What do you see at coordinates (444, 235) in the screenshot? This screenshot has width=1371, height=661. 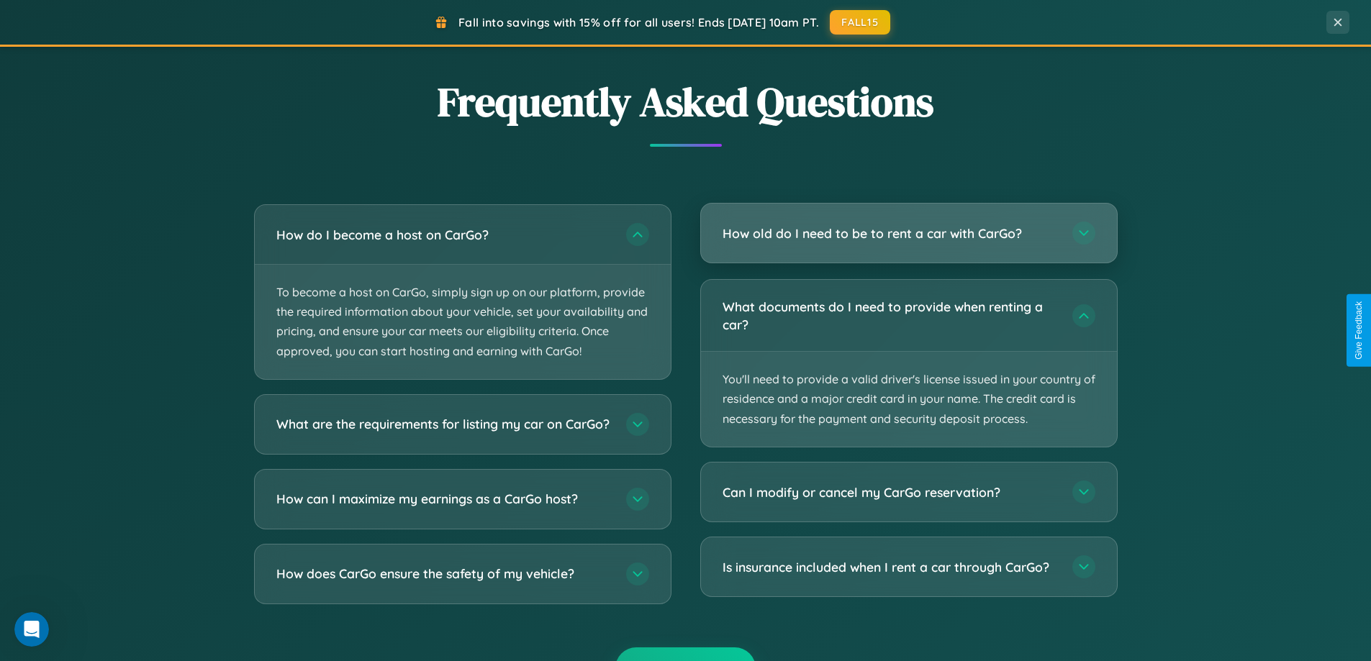 I see `h3: How do I become a host on CarGo?` at bounding box center [444, 235].